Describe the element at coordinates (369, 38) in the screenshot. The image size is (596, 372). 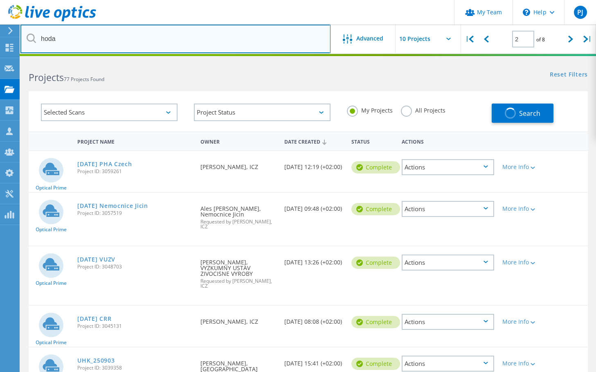
I see `span: Advanced` at that location.